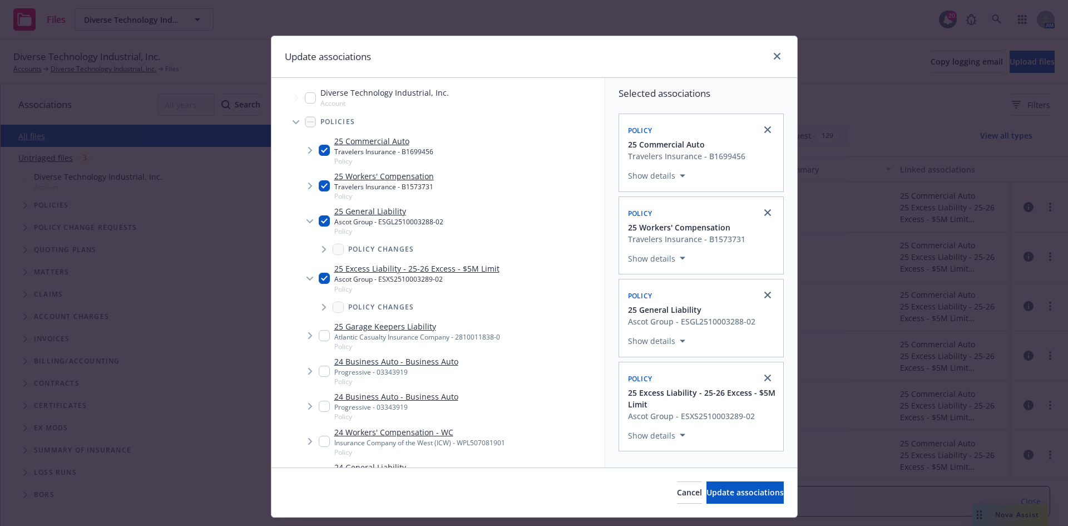 Image resolution: width=1068 pixels, height=526 pixels. Describe the element at coordinates (679, 227) in the screenshot. I see `span: 25 Workers' Compensation` at that location.